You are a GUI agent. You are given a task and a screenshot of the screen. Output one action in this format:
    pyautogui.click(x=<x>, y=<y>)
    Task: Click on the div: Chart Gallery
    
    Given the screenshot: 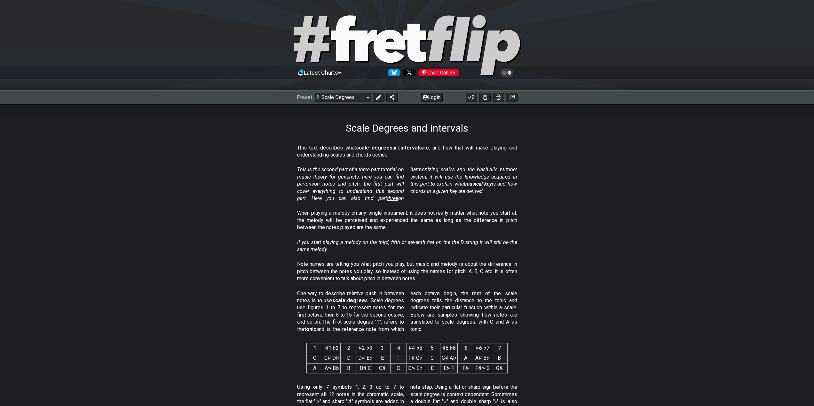 What is the action you would take?
    pyautogui.click(x=439, y=73)
    